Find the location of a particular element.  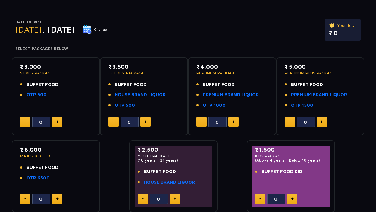

p: ₹ 4,000 is located at coordinates (232, 67).